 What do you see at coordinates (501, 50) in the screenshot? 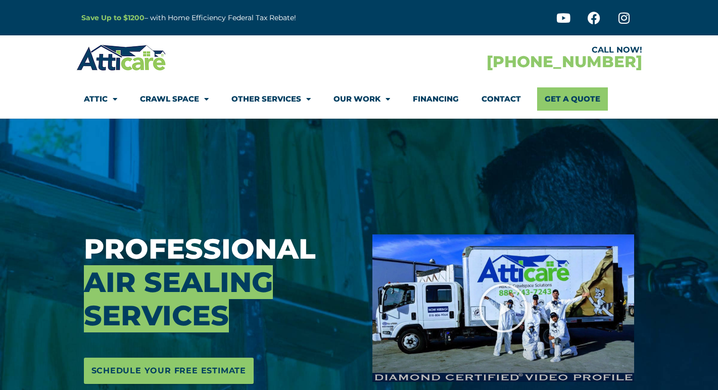
I see `div: CALL NOW!` at bounding box center [501, 50].